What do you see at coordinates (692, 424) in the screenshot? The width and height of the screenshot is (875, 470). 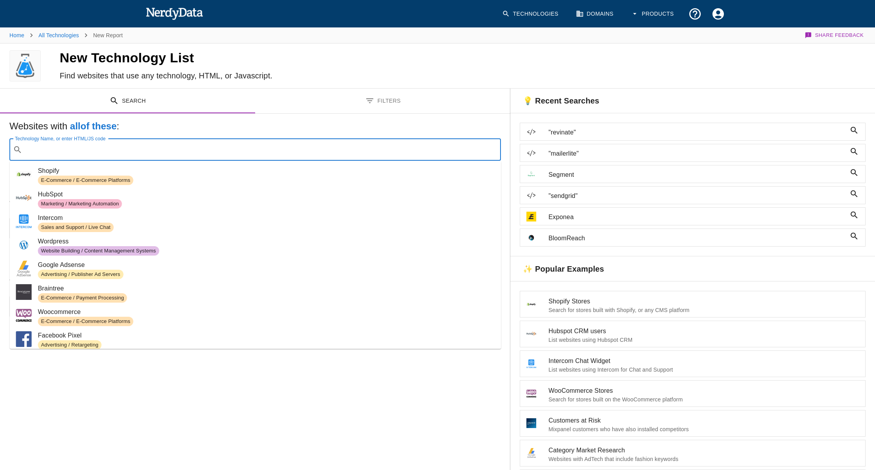 I see `a: Customers at RiskMixpanel customers who have also installed competitors` at bounding box center [692, 424].